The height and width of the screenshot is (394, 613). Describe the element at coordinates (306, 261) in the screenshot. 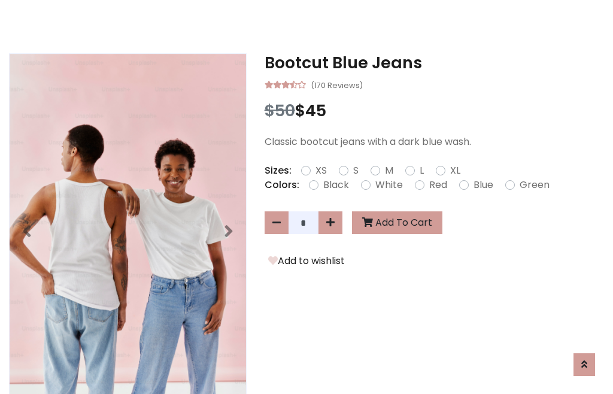

I see `button: Add to wishlist` at that location.